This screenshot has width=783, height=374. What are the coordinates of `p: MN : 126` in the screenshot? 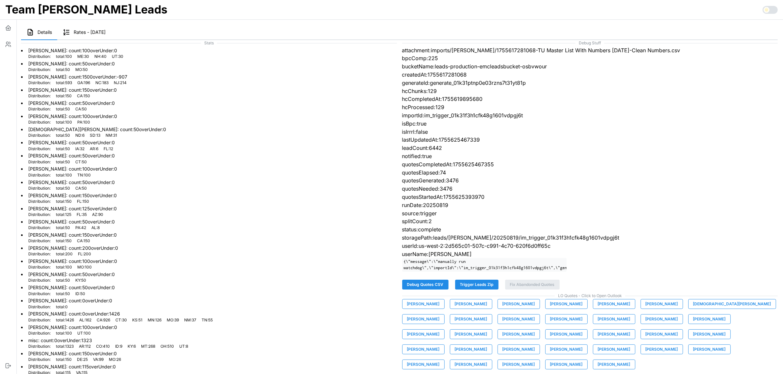 It's located at (155, 320).